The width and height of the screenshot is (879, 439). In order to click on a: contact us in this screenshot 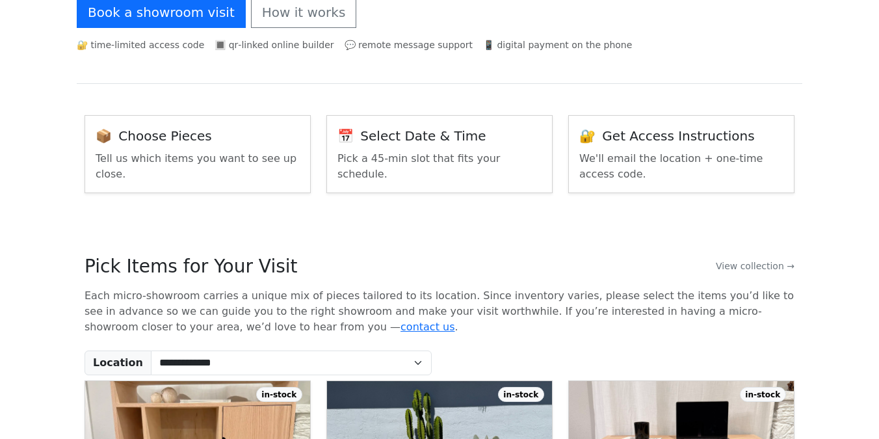, I will do `click(427, 326)`.